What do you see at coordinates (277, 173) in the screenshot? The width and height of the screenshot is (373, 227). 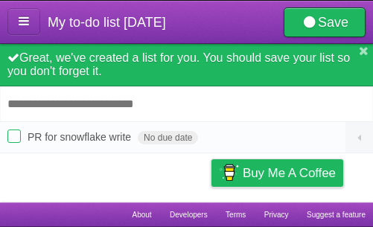 I see `a: Buy me a coffee` at bounding box center [277, 173].